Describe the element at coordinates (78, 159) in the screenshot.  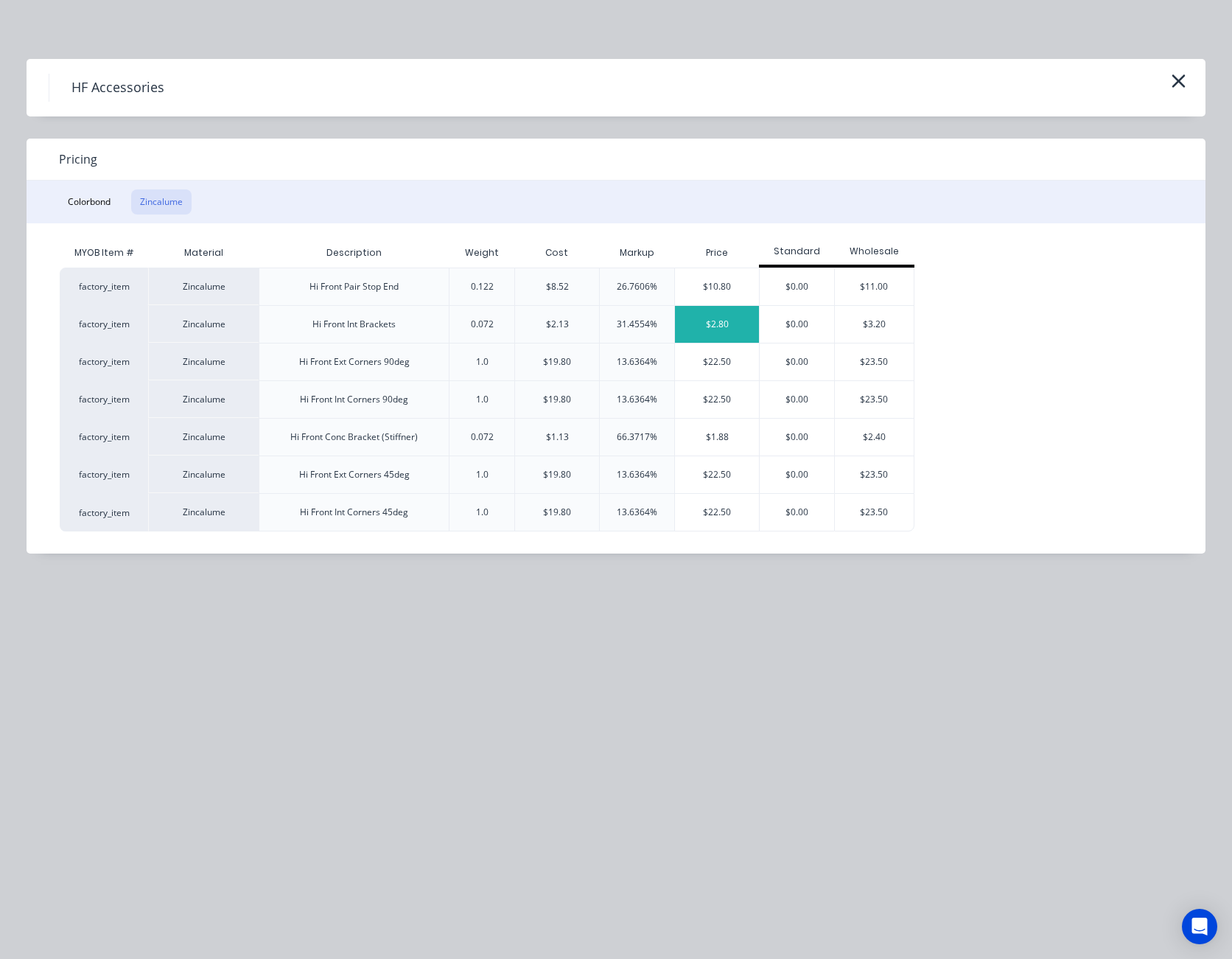
I see `span: Pricing` at that location.